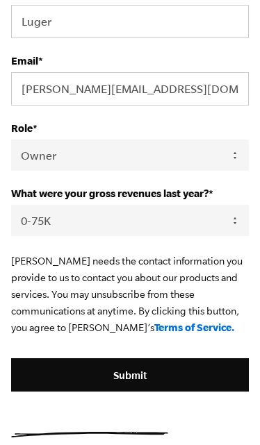 This screenshot has width=260, height=445. What do you see at coordinates (110, 193) in the screenshot?
I see `span: What were your gross revenues last year?` at bounding box center [110, 193].